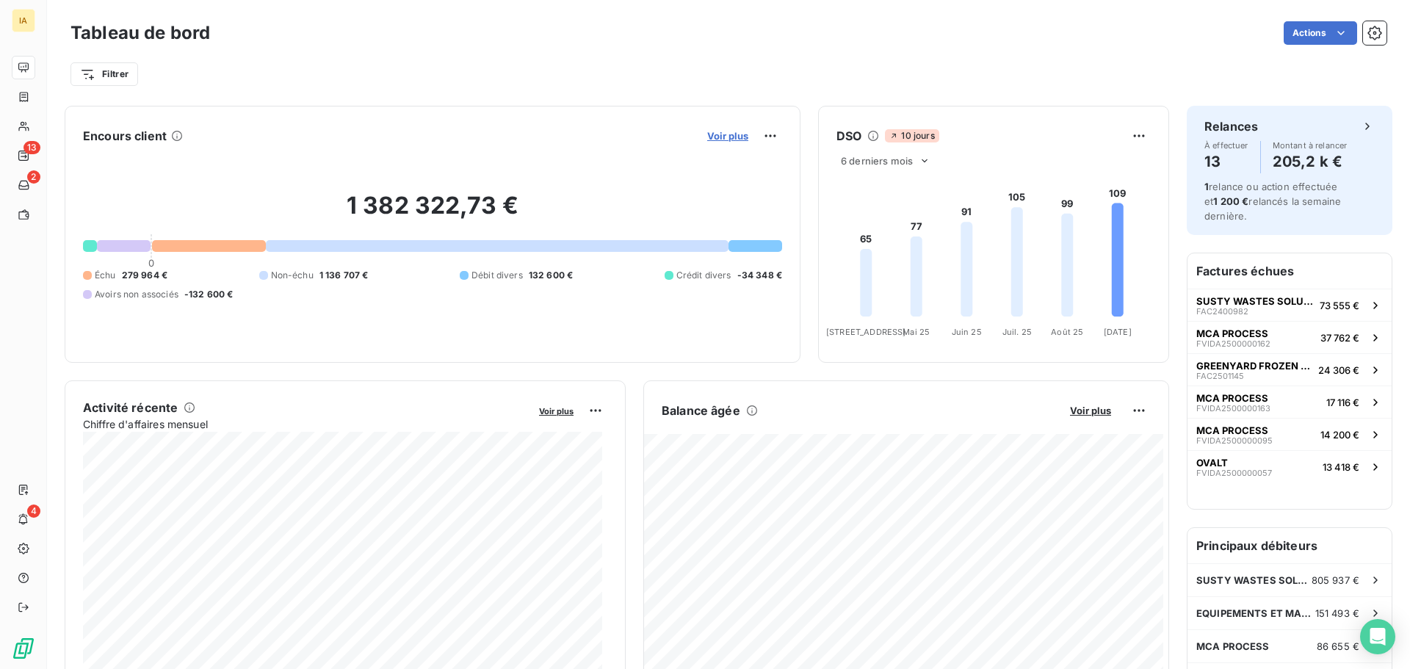 Image resolution: width=1410 pixels, height=669 pixels. What do you see at coordinates (1335, 580) in the screenshot?
I see `span: 805 937 €` at bounding box center [1335, 580].